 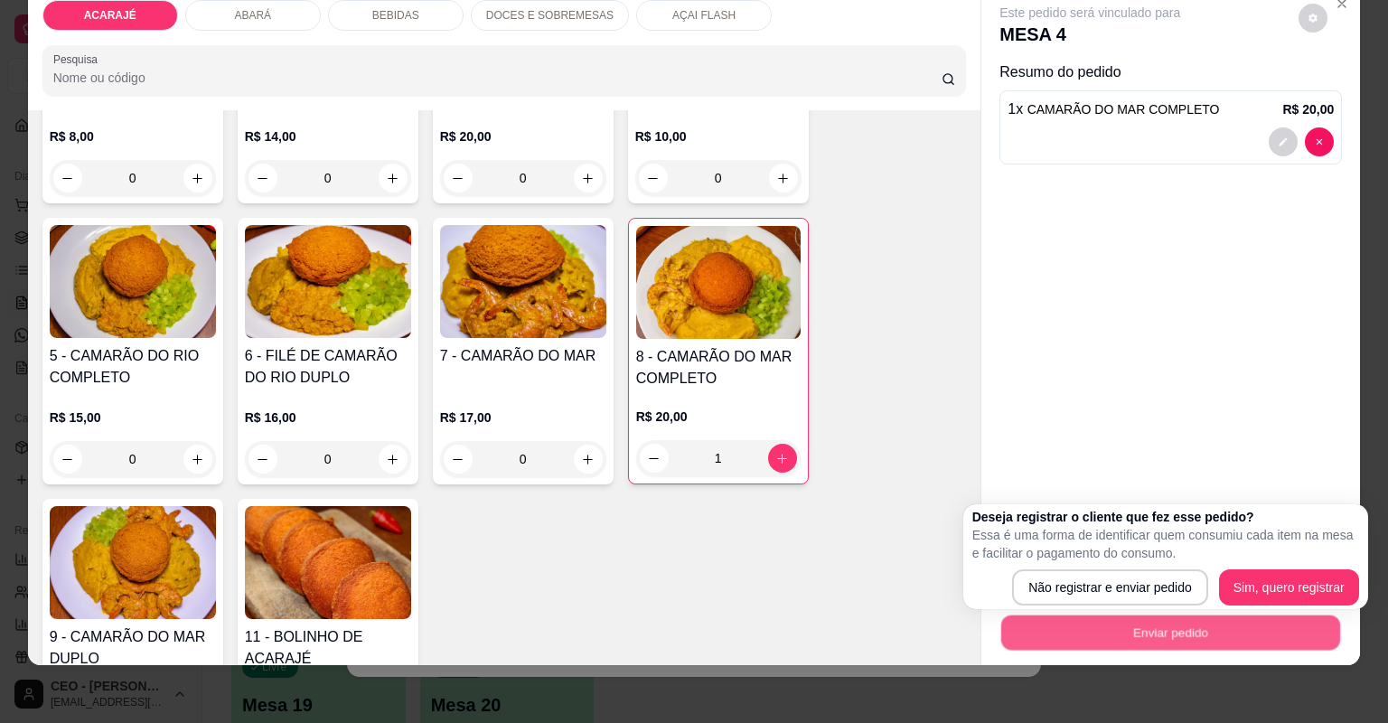 I want to click on p: Este pedido será vinculado para, so click(x=1090, y=13).